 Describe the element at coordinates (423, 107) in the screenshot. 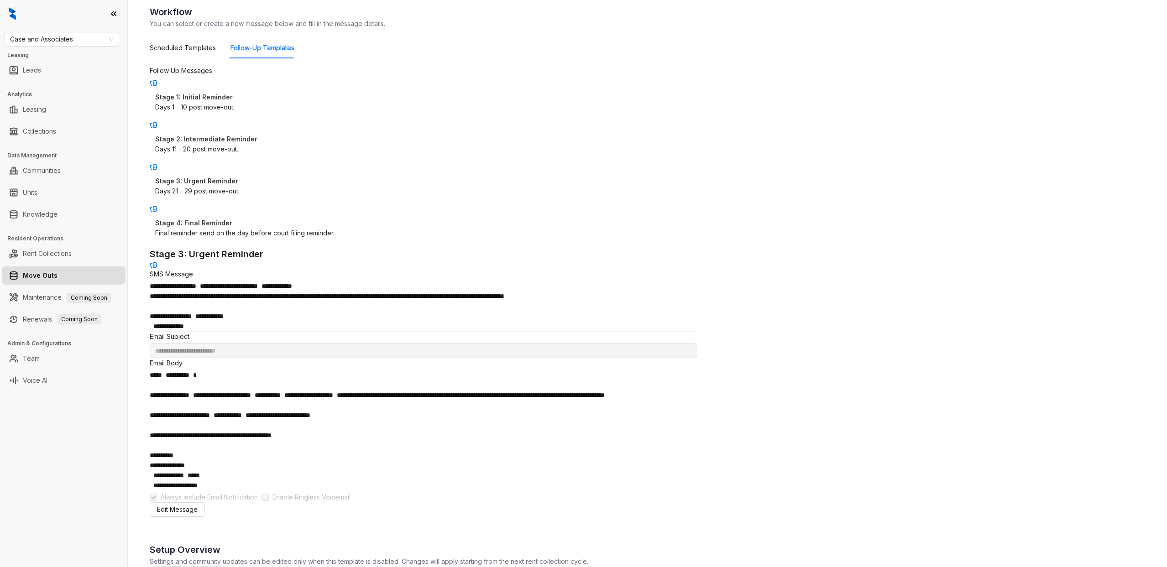

I see `div: Days 1 - 10 post move-out.` at that location.